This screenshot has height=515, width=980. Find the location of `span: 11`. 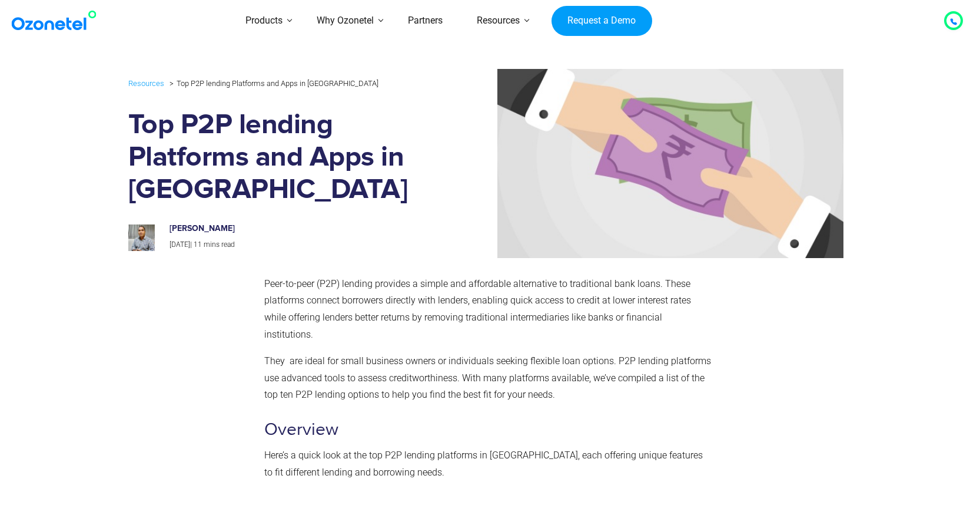

span: 11 is located at coordinates (198, 244).